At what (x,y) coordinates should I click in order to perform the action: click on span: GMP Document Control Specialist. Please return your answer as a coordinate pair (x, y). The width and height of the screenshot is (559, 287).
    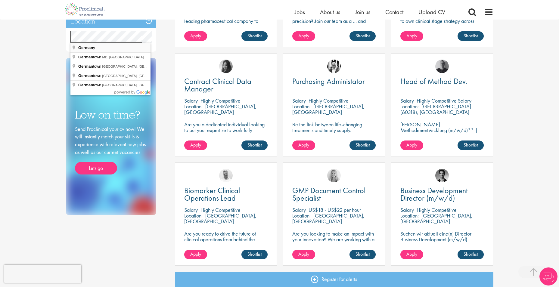
    Looking at the image, I should click on (329, 194).